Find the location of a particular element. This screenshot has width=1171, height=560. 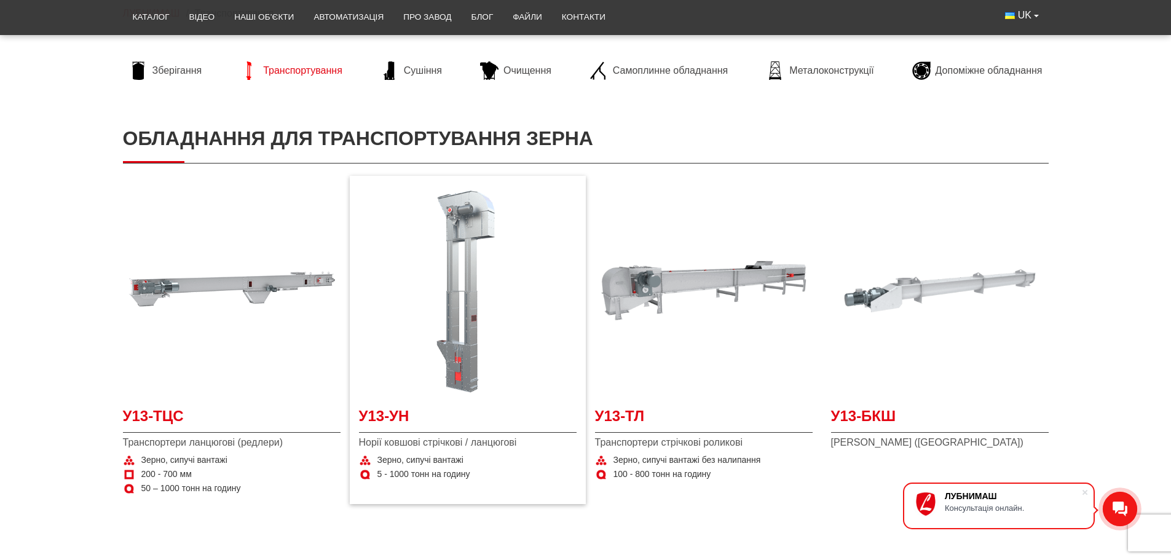

span: Норії ковшові стрічкові / ланцюгові is located at coordinates (468, 443).